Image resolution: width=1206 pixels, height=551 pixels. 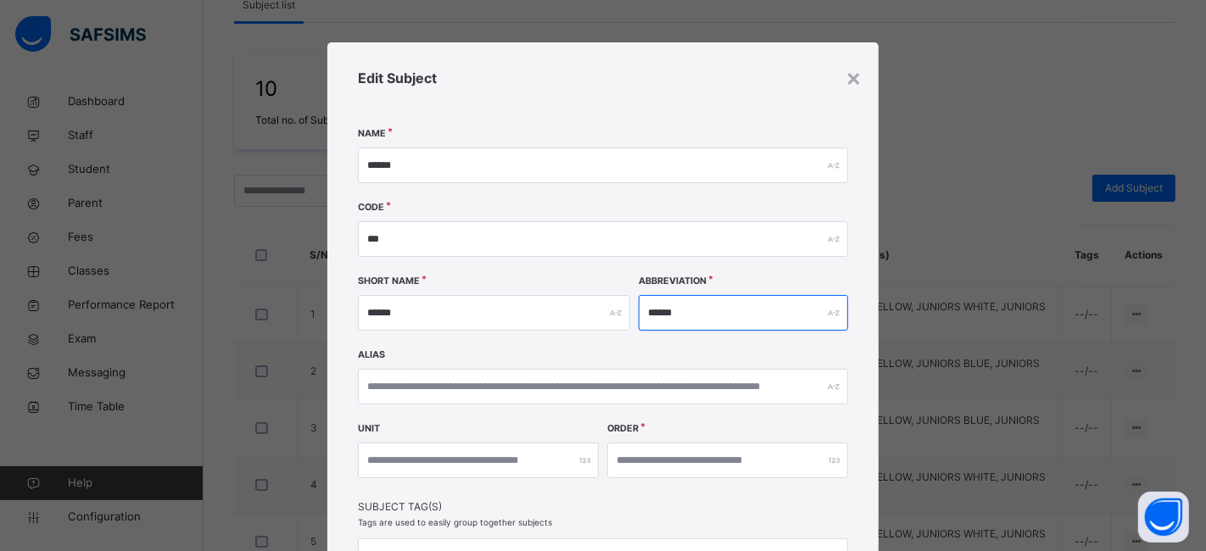 I want to click on span: Edit Subject, so click(x=397, y=78).